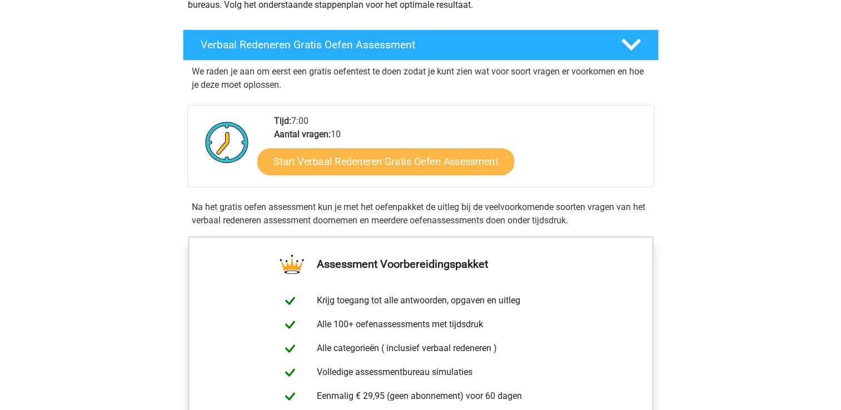 The image size is (841, 410). I want to click on img: Klok, so click(227, 142).